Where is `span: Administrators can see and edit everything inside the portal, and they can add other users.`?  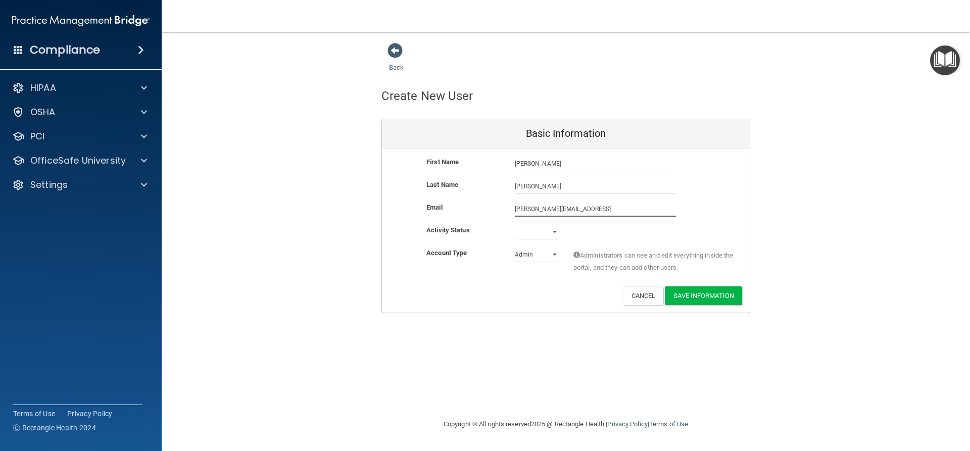 span: Administrators can see and edit everything inside the portal, and they can add other users. is located at coordinates (654, 262).